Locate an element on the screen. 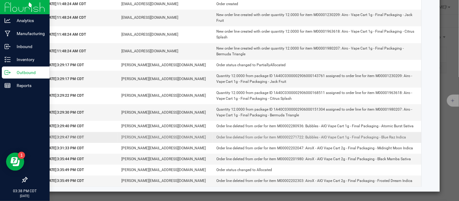 Image resolution: width=459 pixels, height=201 pixels. td: Quantity 12.0000 from package ID 1A40C0300002906000168511 assigned to order line for item M000019... is located at coordinates (317, 96).